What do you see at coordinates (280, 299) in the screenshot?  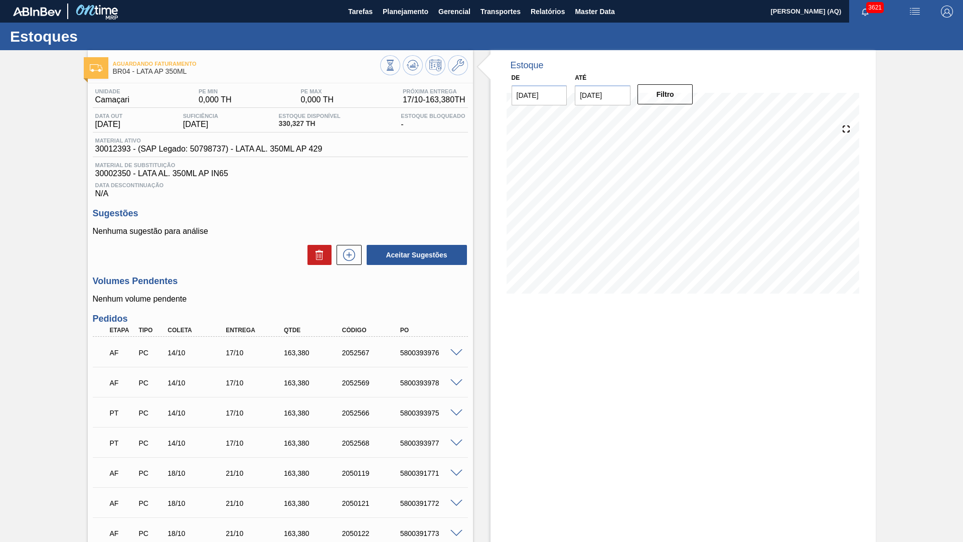 I see `p: Nenhum volume pendente` at bounding box center [280, 299].